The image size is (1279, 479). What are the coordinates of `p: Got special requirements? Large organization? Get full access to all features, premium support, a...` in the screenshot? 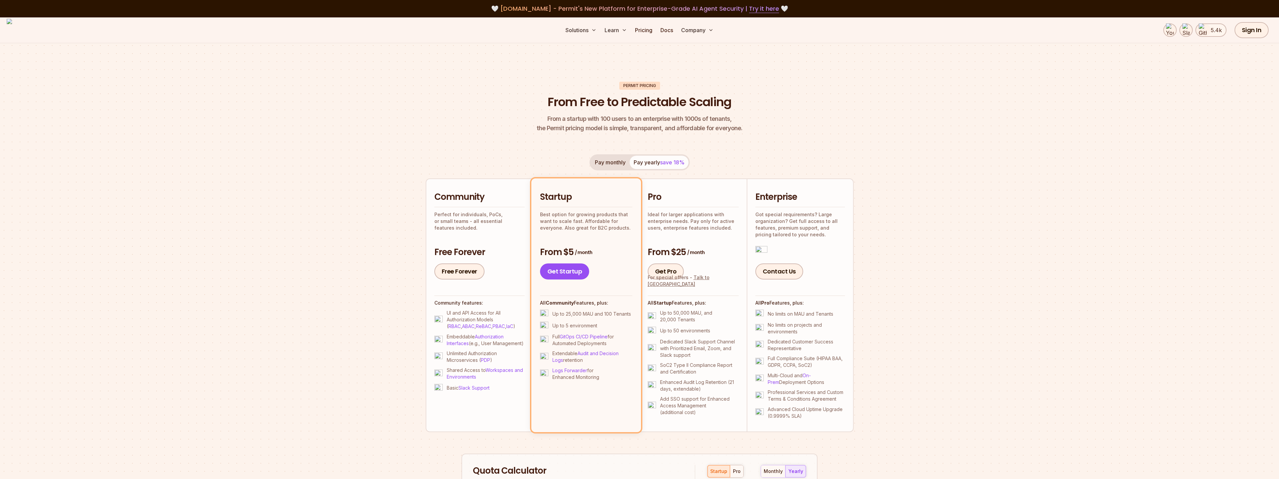 It's located at (800, 224).